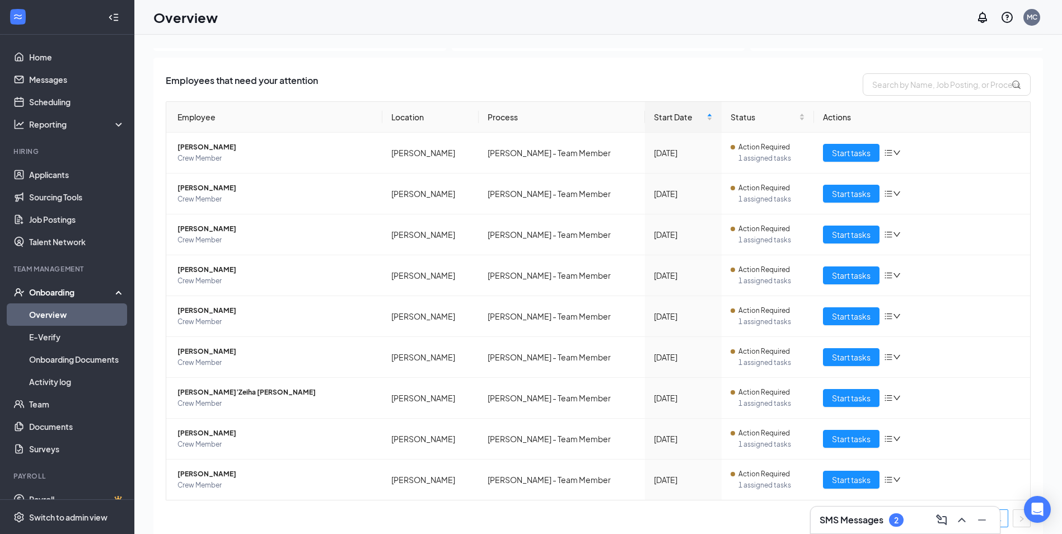  What do you see at coordinates (68, 151) in the screenshot?
I see `div: Hiring` at bounding box center [68, 151].